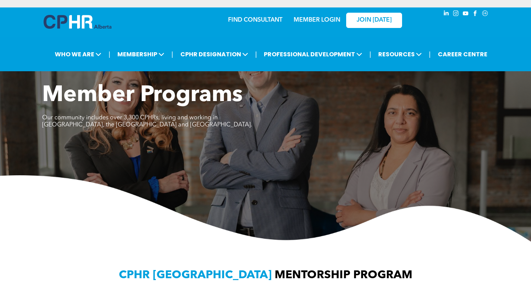 This screenshot has width=531, height=295. What do you see at coordinates (78, 54) in the screenshot?
I see `span: WHO WE ARE` at bounding box center [78, 54].